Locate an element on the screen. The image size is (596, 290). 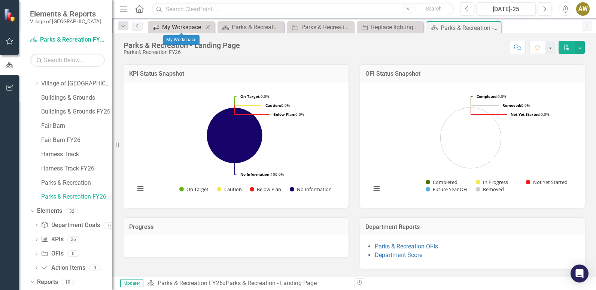
button: Show In Progress is located at coordinates (492, 182).